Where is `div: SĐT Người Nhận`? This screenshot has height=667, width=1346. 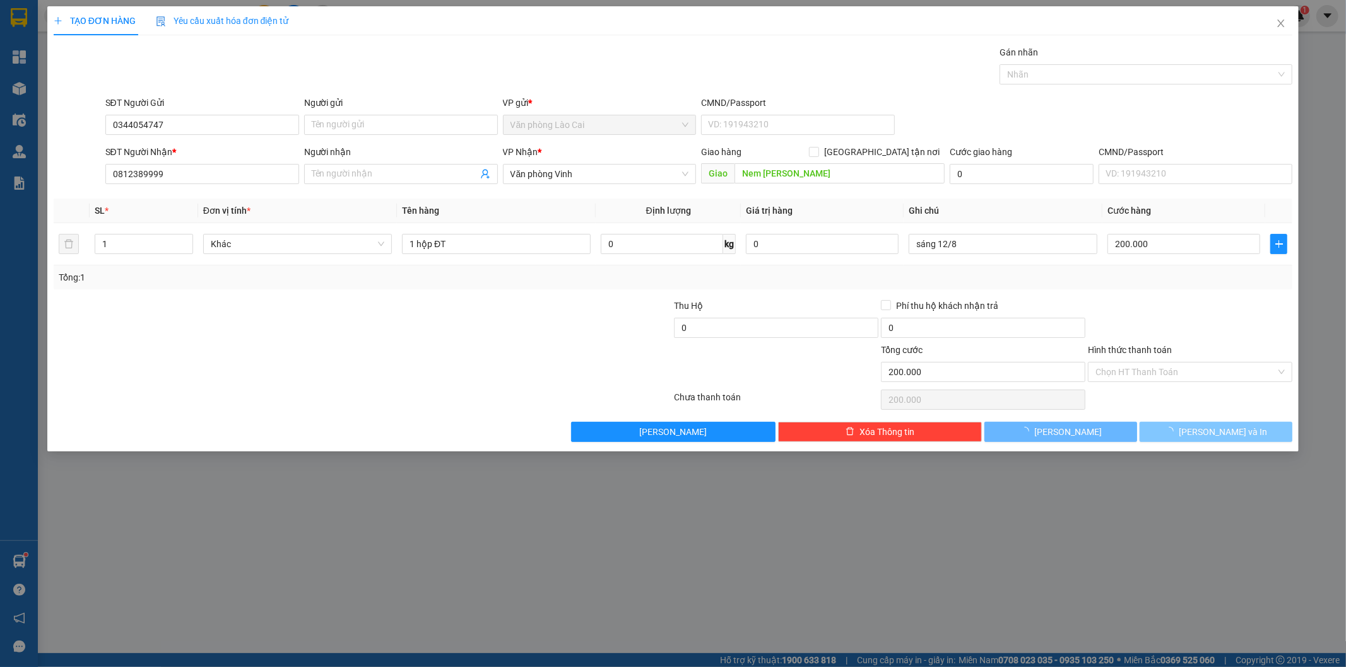
div: SĐT Người Nhận is located at coordinates (202, 152).